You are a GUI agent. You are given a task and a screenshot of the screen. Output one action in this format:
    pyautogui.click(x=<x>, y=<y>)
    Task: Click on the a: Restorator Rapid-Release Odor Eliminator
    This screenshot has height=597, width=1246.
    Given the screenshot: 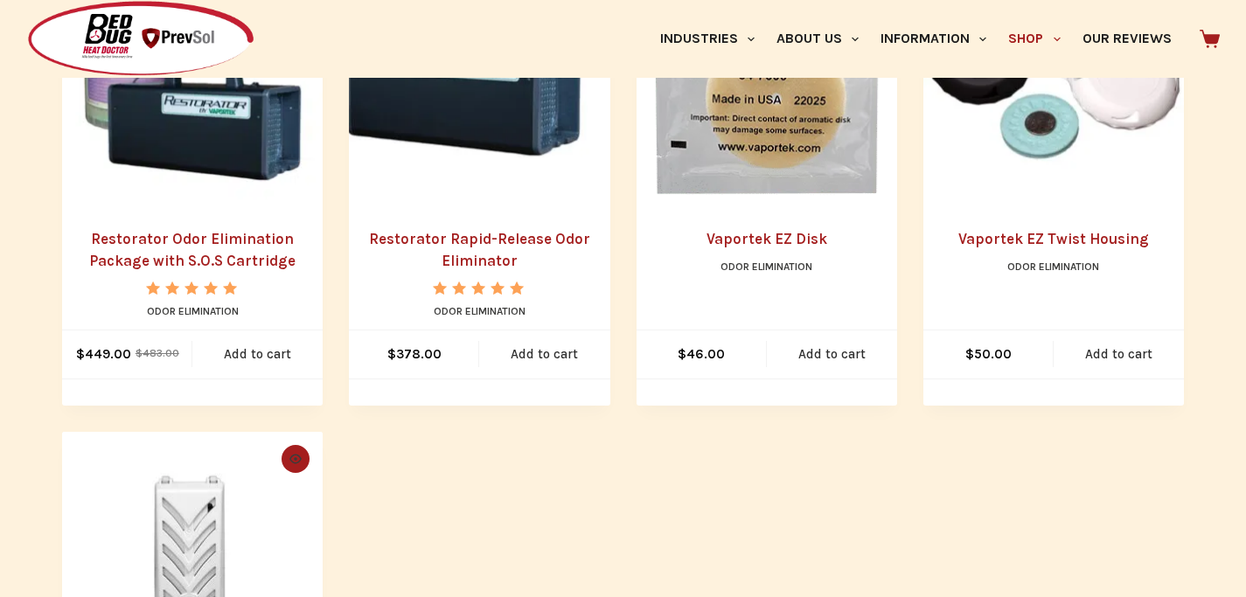 What is the action you would take?
    pyautogui.click(x=479, y=250)
    